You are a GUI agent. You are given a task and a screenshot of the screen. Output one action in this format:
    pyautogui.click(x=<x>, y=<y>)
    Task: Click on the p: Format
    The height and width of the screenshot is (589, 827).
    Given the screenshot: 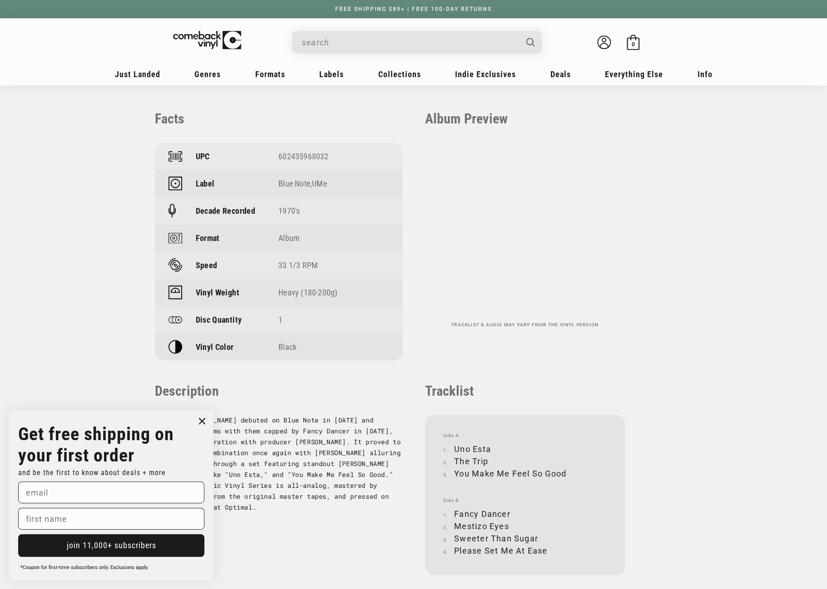 What is the action you would take?
    pyautogui.click(x=207, y=238)
    